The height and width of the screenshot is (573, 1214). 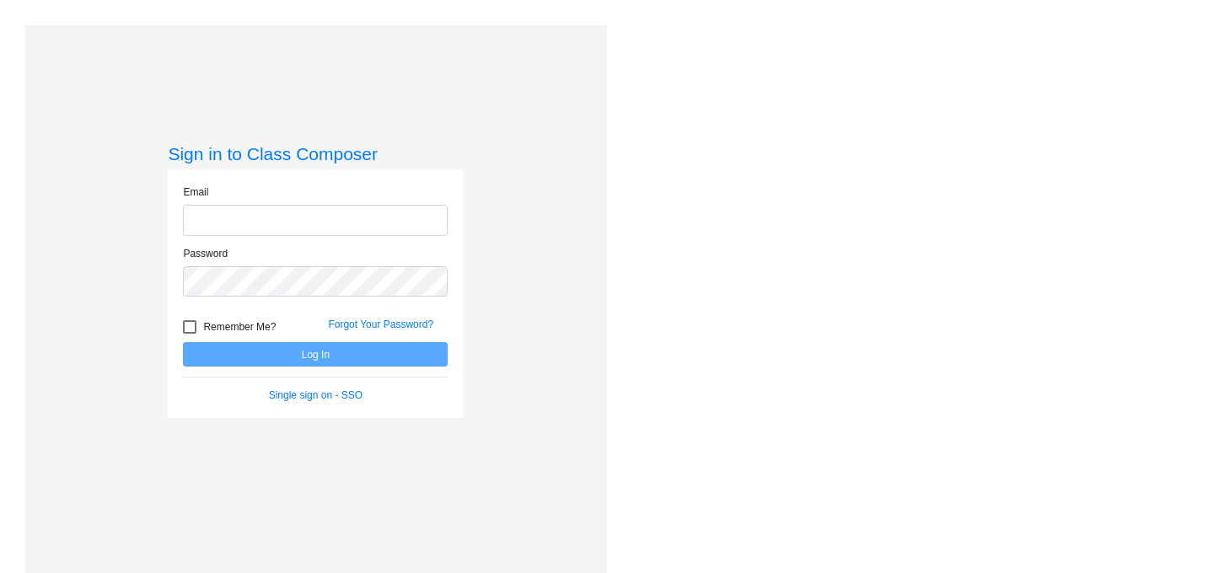 I want to click on label: Email, so click(x=196, y=192).